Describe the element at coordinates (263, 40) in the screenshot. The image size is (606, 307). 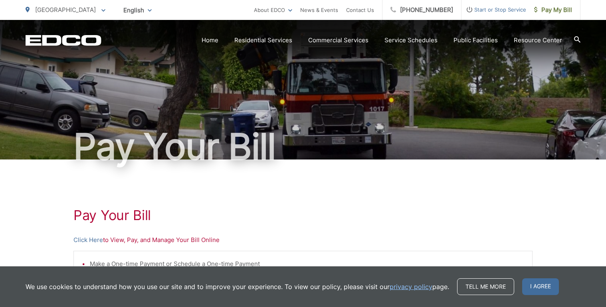
I see `a: Residential Services` at that location.